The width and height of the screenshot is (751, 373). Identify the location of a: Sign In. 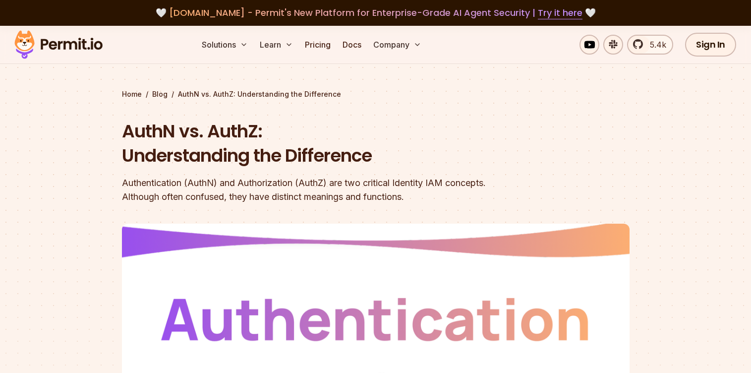
(710, 45).